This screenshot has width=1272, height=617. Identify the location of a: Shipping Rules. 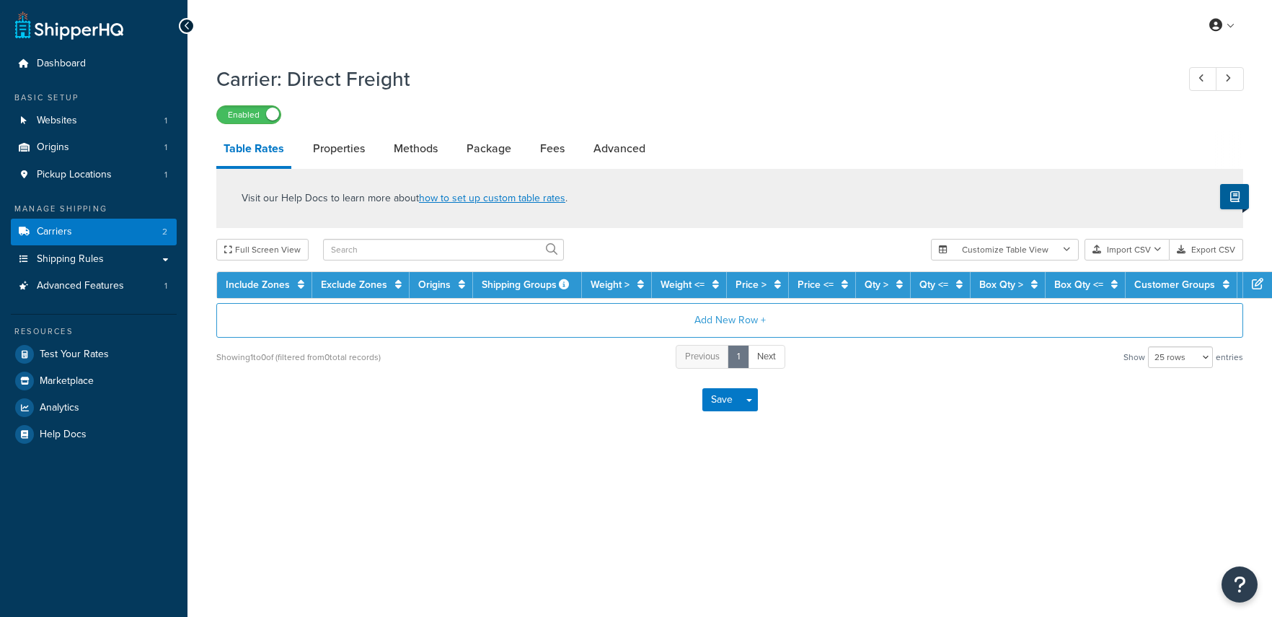
(94, 259).